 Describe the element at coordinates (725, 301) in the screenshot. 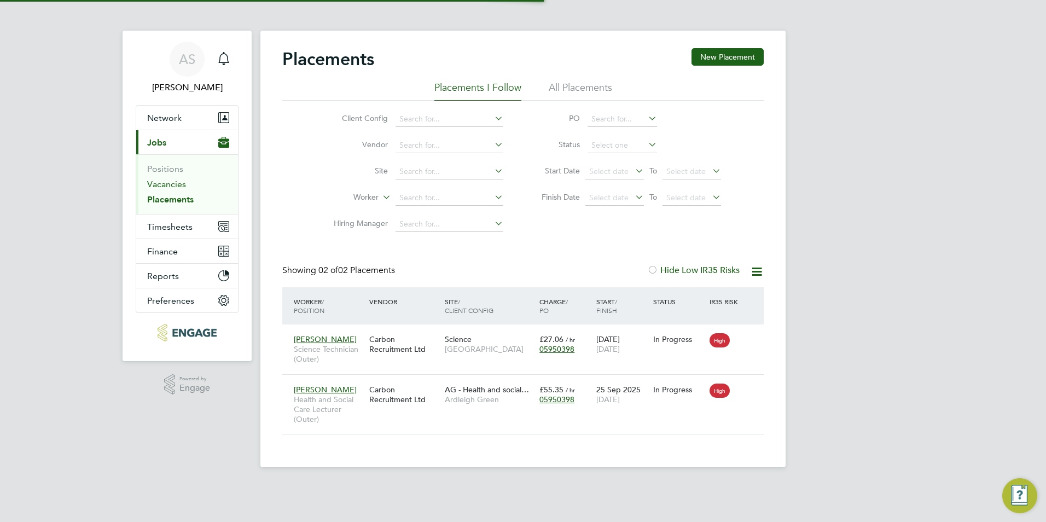

I see `div: IR35 Risk` at that location.